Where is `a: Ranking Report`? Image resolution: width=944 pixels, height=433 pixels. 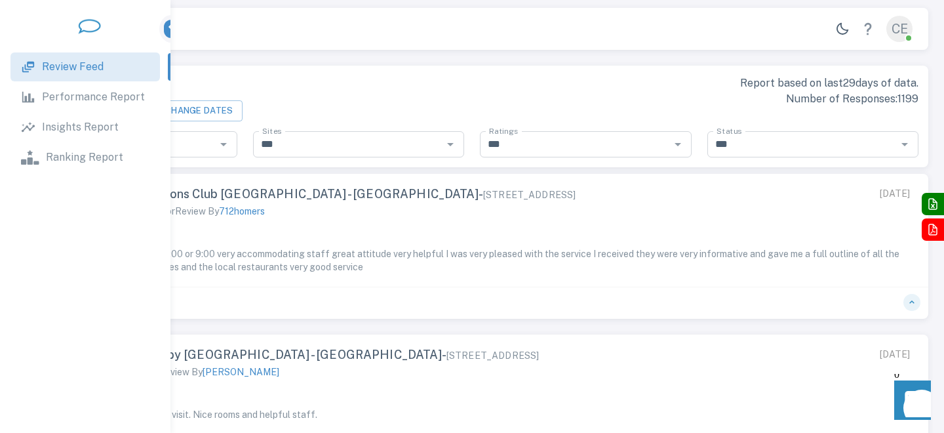
a: Ranking Report is located at coordinates (85, 157).